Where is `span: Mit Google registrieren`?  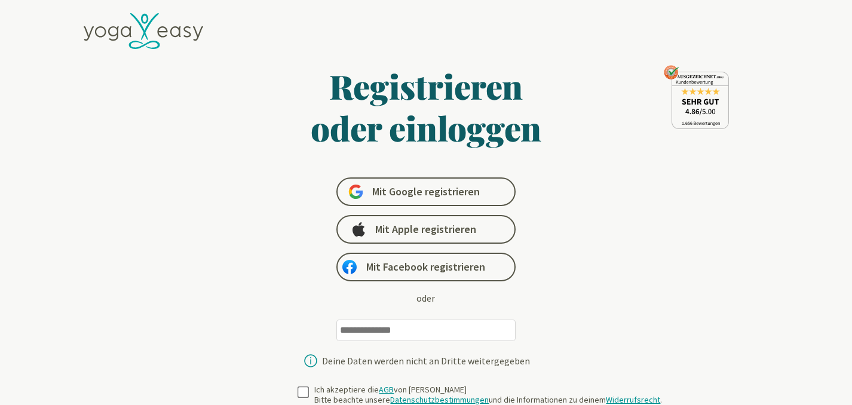 span: Mit Google registrieren is located at coordinates (426, 192).